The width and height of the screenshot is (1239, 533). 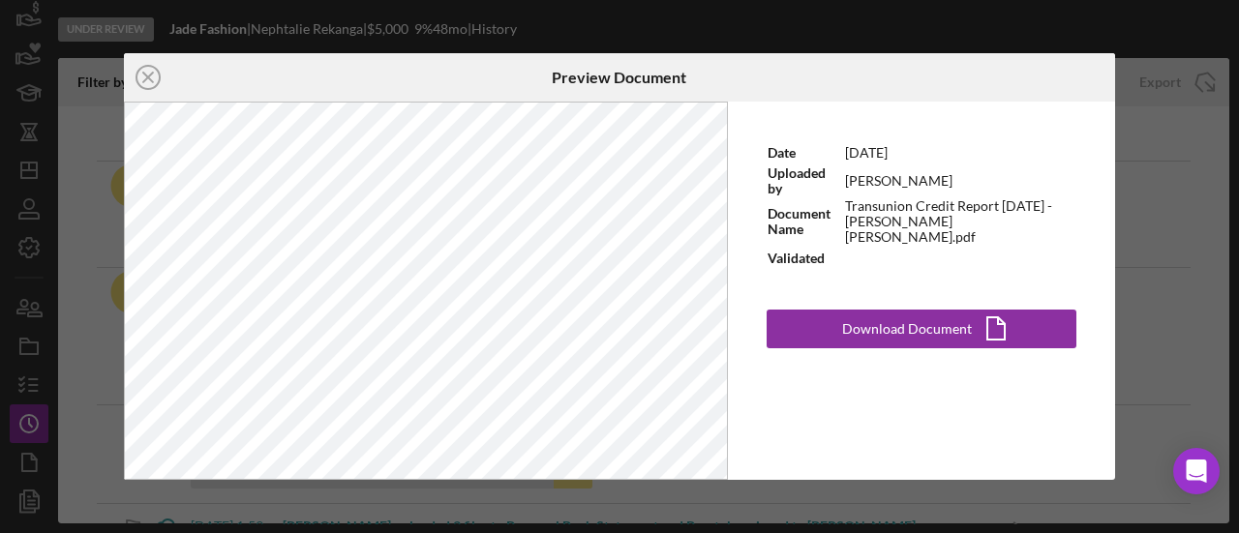 I want to click on div: Open Intercom Messenger, so click(x=1197, y=471).